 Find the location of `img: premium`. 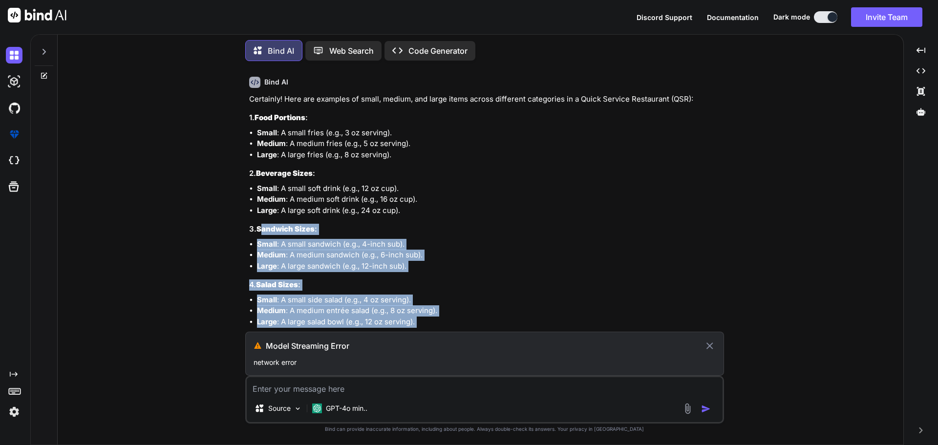

img: premium is located at coordinates (14, 134).